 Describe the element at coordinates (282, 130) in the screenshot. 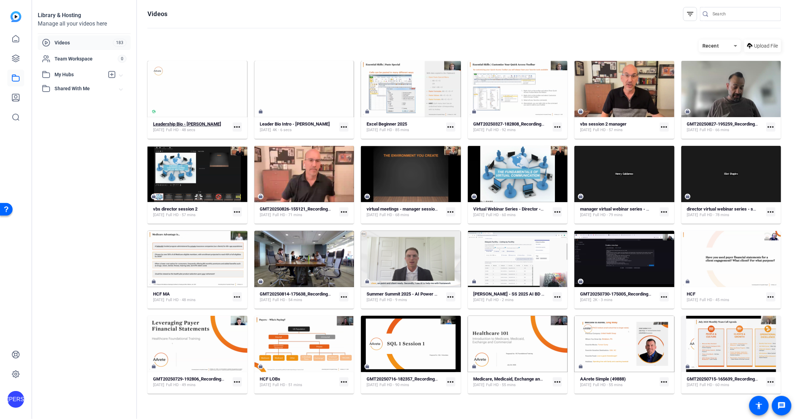

I see `span: 4K - 6 secs` at that location.